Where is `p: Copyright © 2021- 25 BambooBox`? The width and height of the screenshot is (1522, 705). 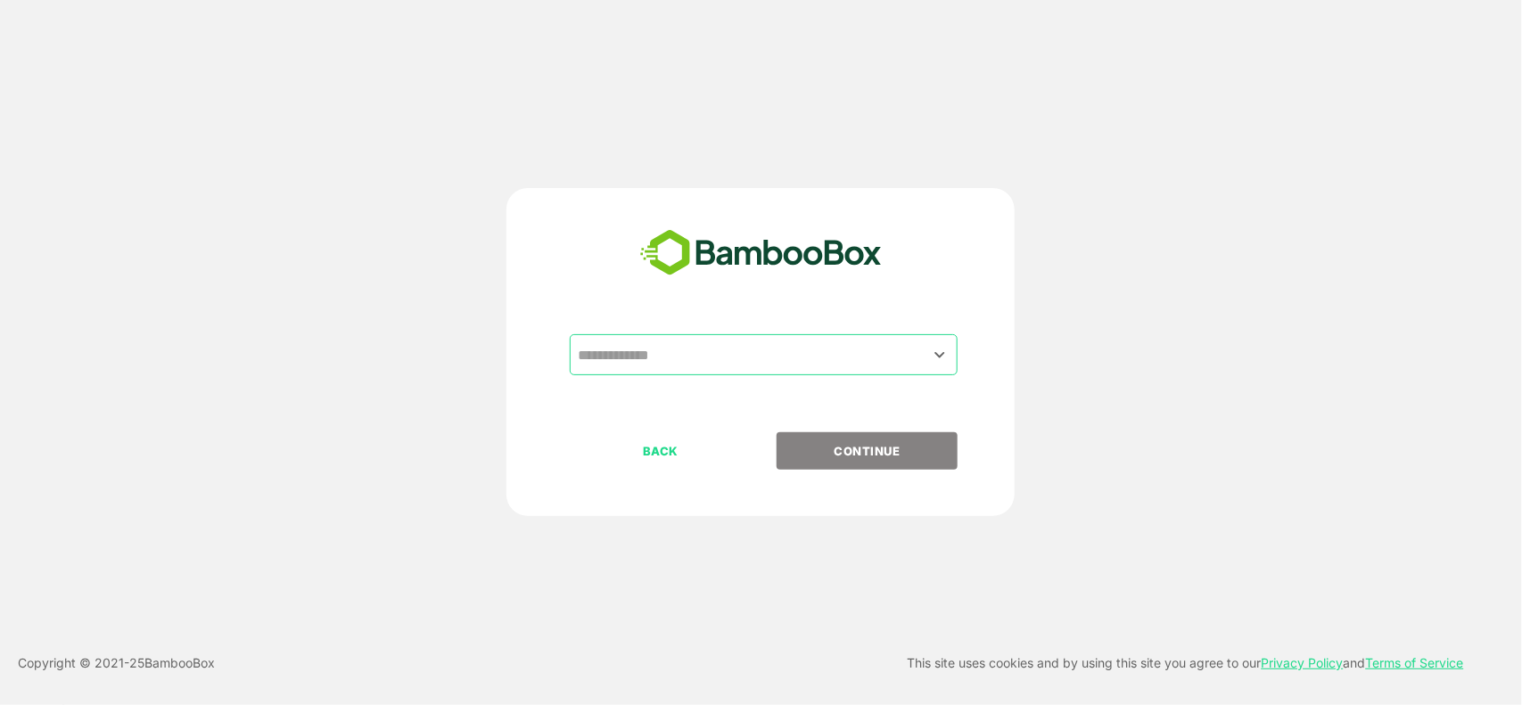 p: Copyright © 2021- 25 BambooBox is located at coordinates (116, 663).